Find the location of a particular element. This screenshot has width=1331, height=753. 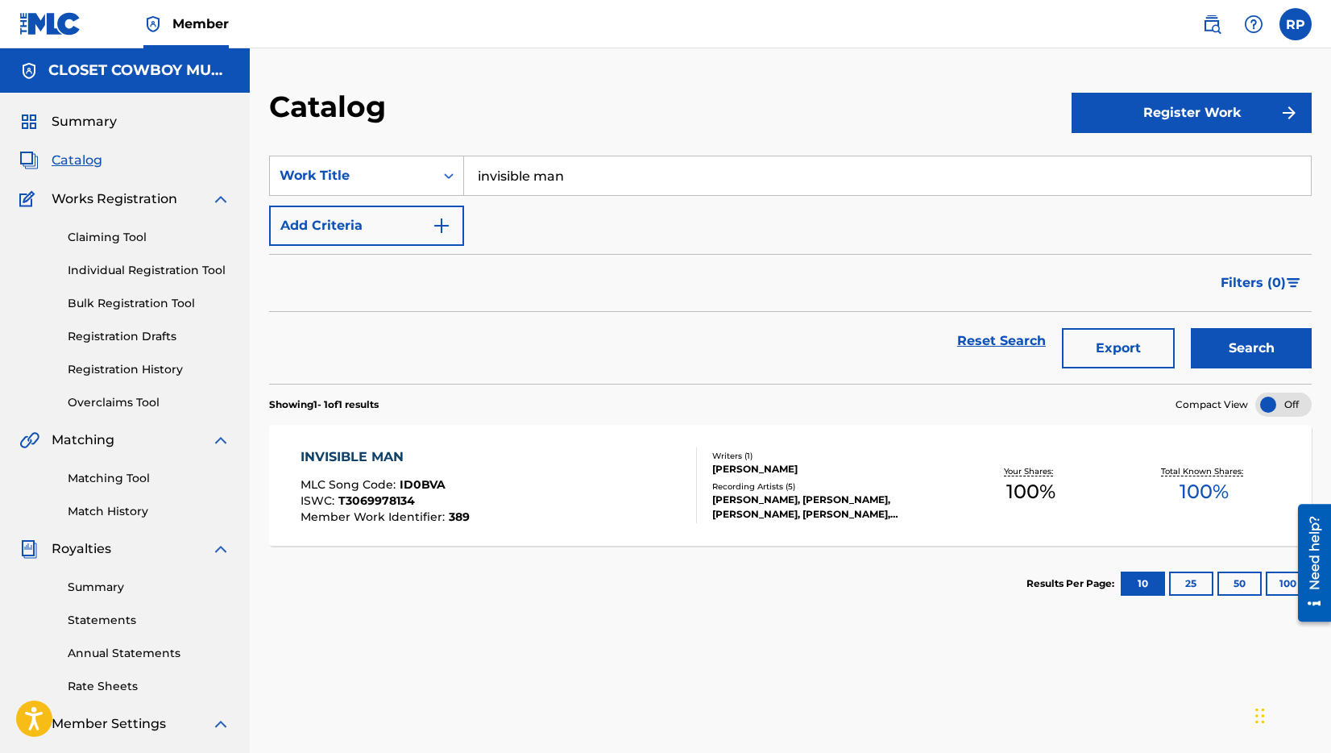

div: User Menu is located at coordinates (1296, 24).